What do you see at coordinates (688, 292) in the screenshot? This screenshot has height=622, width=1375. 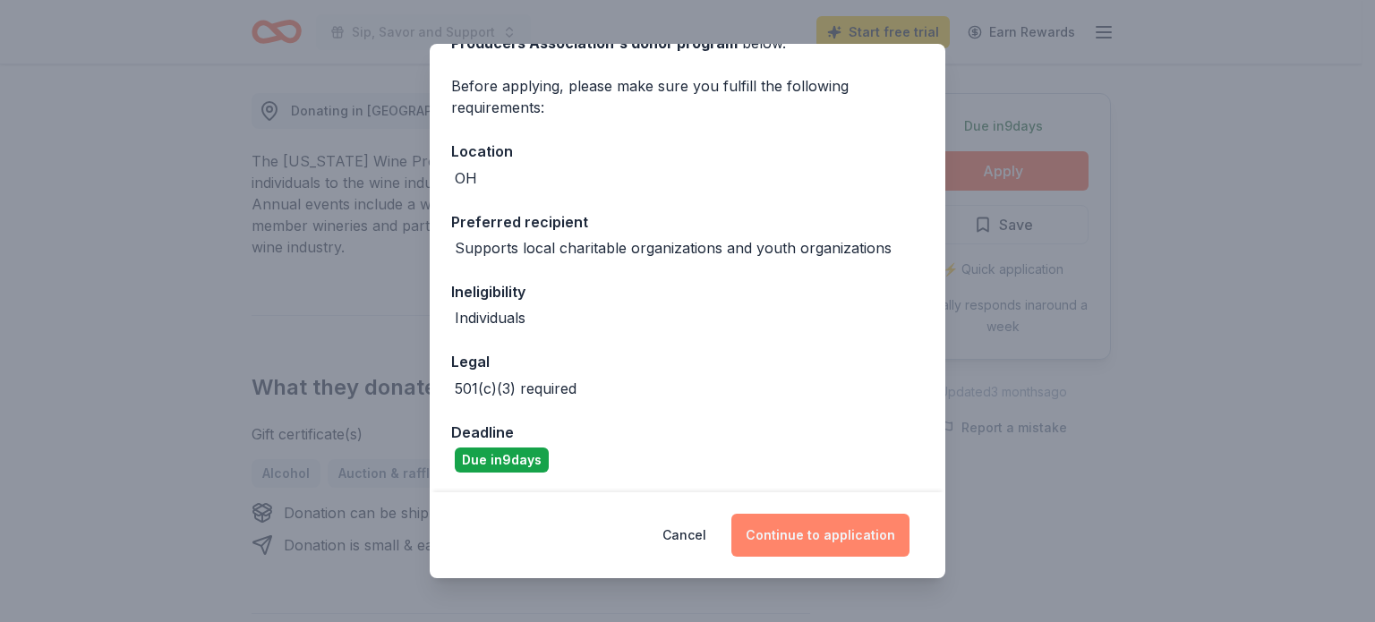 I see `div: Ineligibility` at bounding box center [688, 292].